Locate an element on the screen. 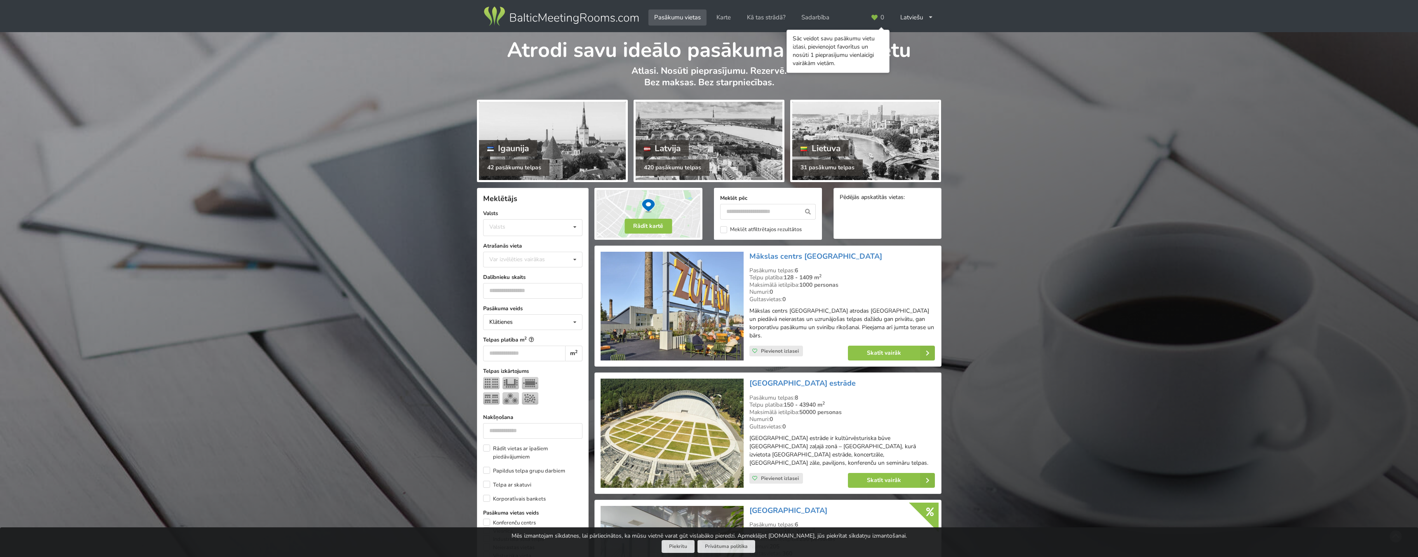 Image resolution: width=1418 pixels, height=557 pixels. label: Telpas platība m is located at coordinates (533, 340).